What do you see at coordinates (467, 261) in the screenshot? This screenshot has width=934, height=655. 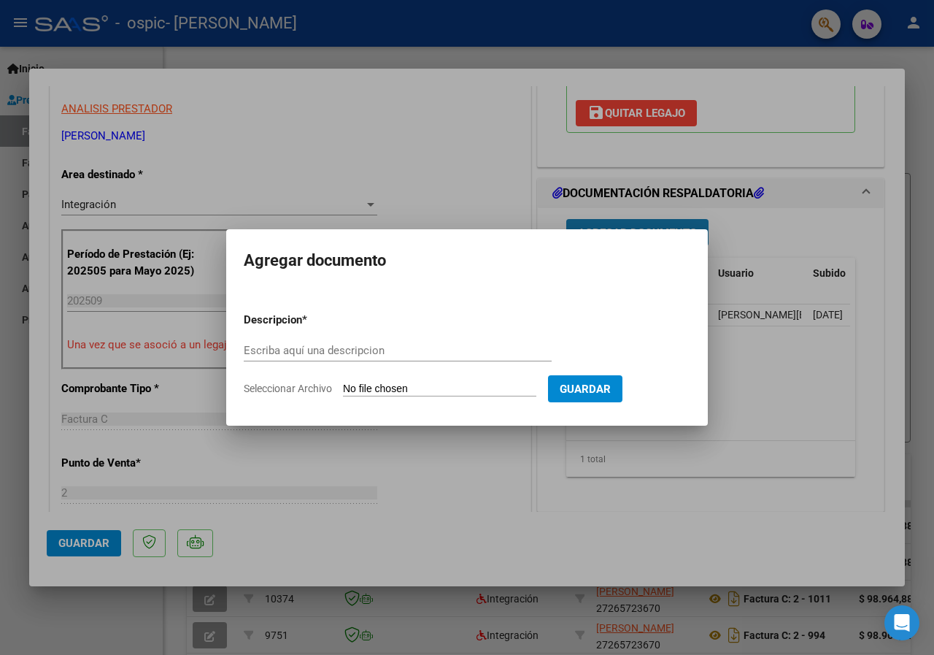 I see `h2: Agregar documento` at bounding box center [467, 261].